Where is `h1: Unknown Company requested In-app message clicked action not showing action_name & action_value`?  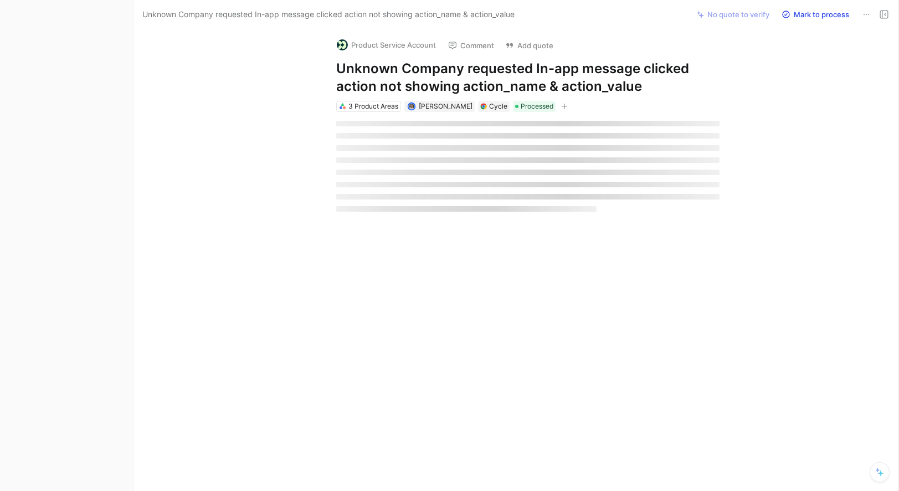 h1: Unknown Company requested In-app message clicked action not showing action_name & action_value is located at coordinates (528, 78).